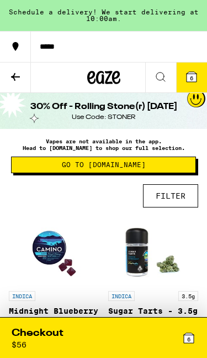 This screenshot has width=207, height=358. Describe the element at coordinates (153, 250) in the screenshot. I see `img: Glass House - Sugar Tarts - 3.5g` at that location.